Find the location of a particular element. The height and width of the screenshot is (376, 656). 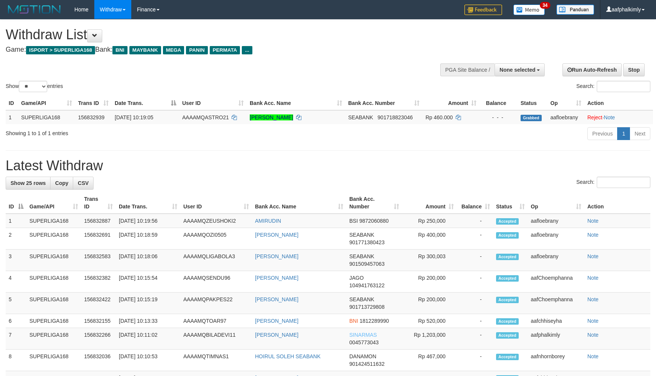

th: User ID: activate to sort column ascending is located at coordinates (213, 103).